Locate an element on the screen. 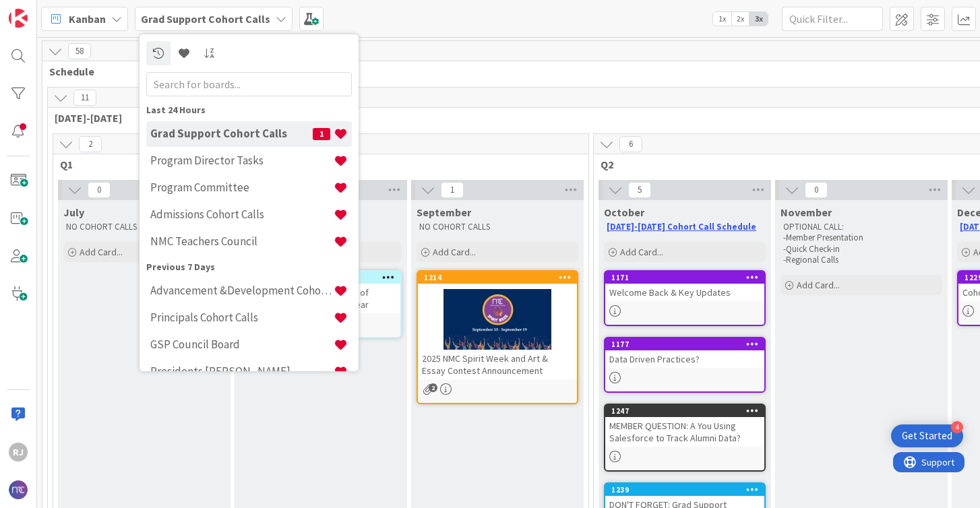  div: RJ is located at coordinates (18, 452).